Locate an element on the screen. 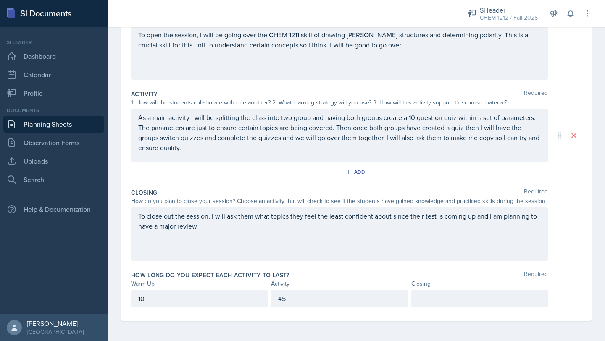 The image size is (605, 341). a: Observation Forms is located at coordinates (54, 143).